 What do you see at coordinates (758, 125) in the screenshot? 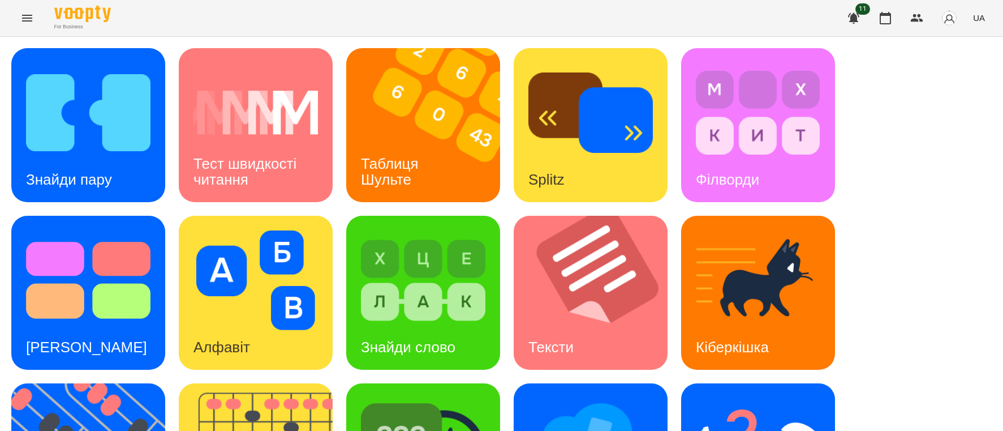
I see `a: ФілвордиФілворди` at bounding box center [758, 125].